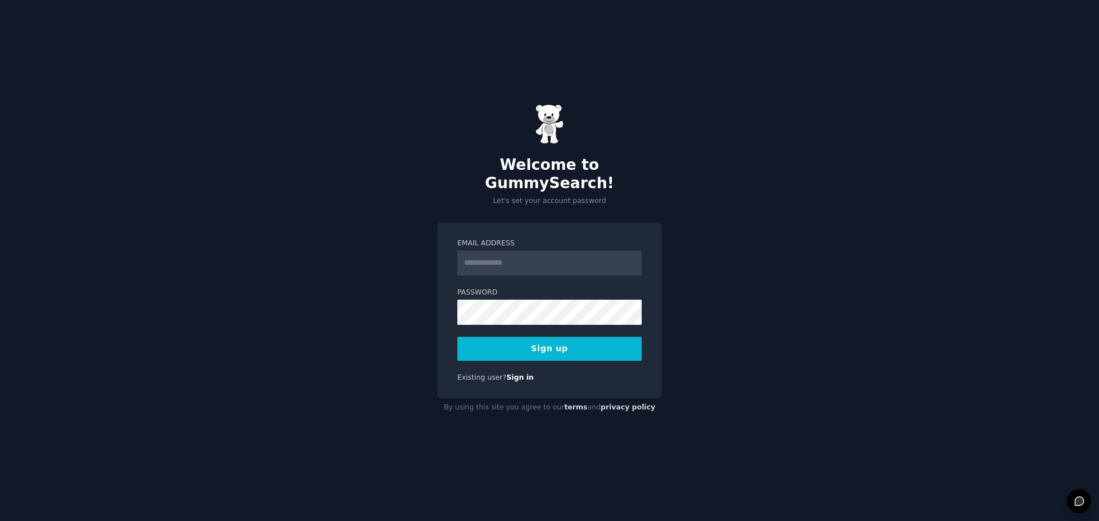 The image size is (1099, 521). Describe the element at coordinates (549, 244) in the screenshot. I see `label: Email Address` at that location.